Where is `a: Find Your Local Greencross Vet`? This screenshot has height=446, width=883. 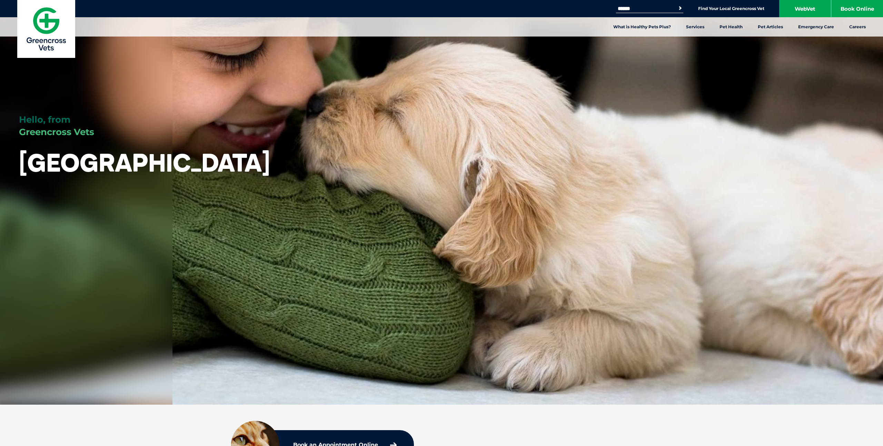 a: Find Your Local Greencross Vet is located at coordinates (731, 9).